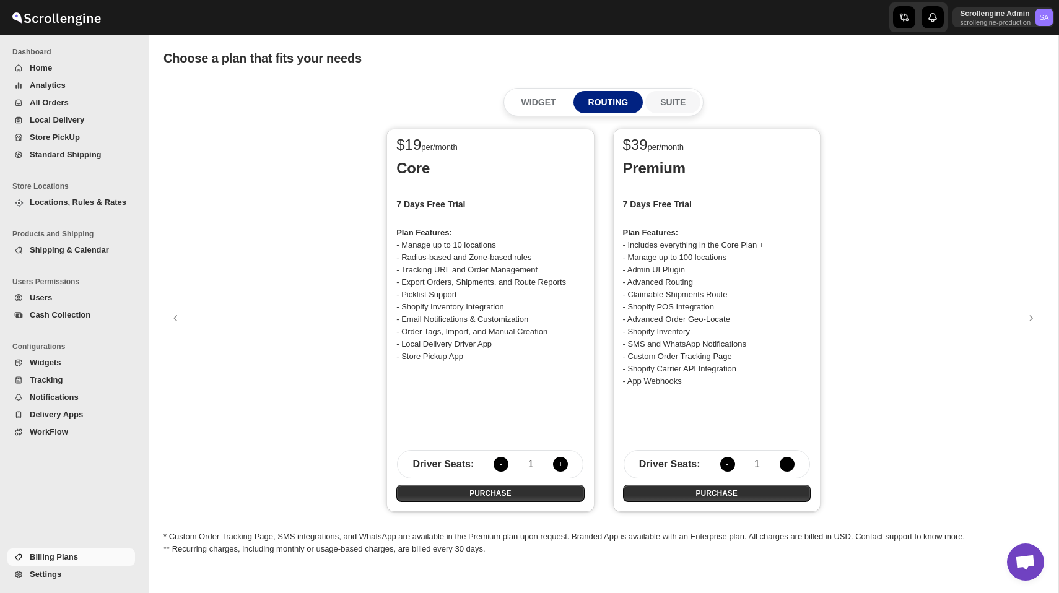 Image resolution: width=1059 pixels, height=593 pixels. What do you see at coordinates (54, 397) in the screenshot?
I see `span: Notifications` at bounding box center [54, 397].